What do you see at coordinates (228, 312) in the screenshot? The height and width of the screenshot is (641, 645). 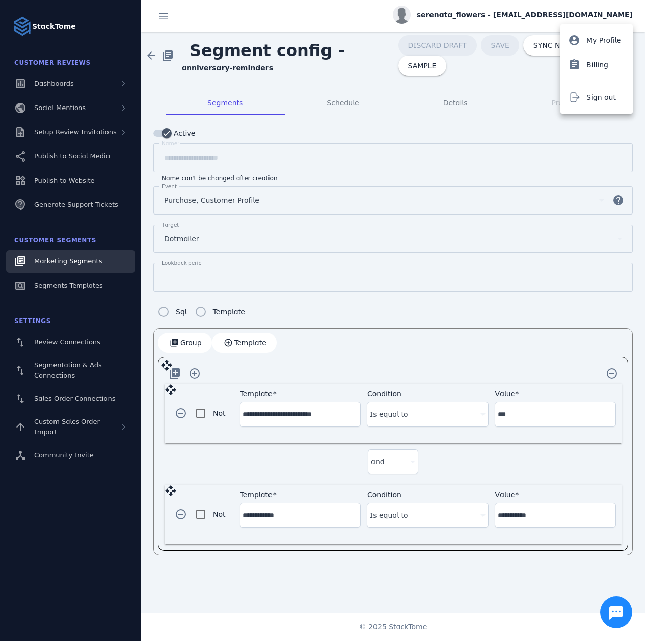 I see `label: Template` at bounding box center [228, 312].